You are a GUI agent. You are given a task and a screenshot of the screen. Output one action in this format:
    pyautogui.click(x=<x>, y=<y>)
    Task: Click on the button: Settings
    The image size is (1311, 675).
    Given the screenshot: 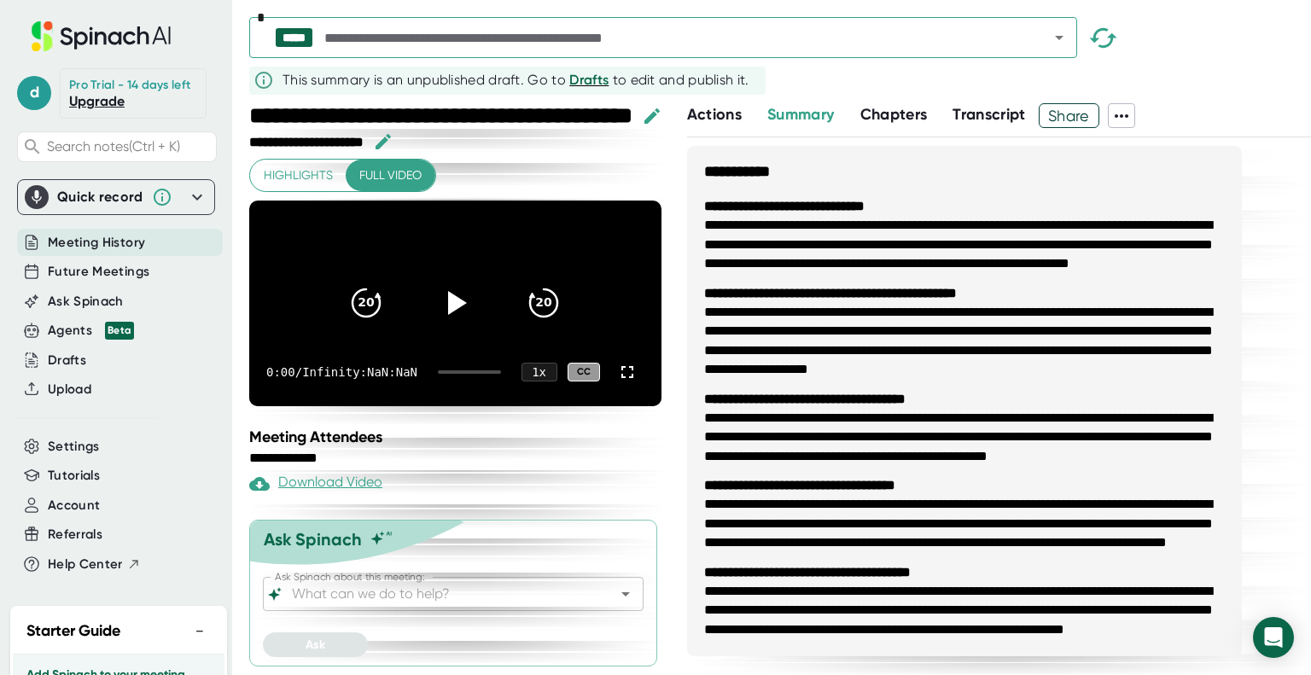 What is the action you would take?
    pyautogui.click(x=73, y=447)
    